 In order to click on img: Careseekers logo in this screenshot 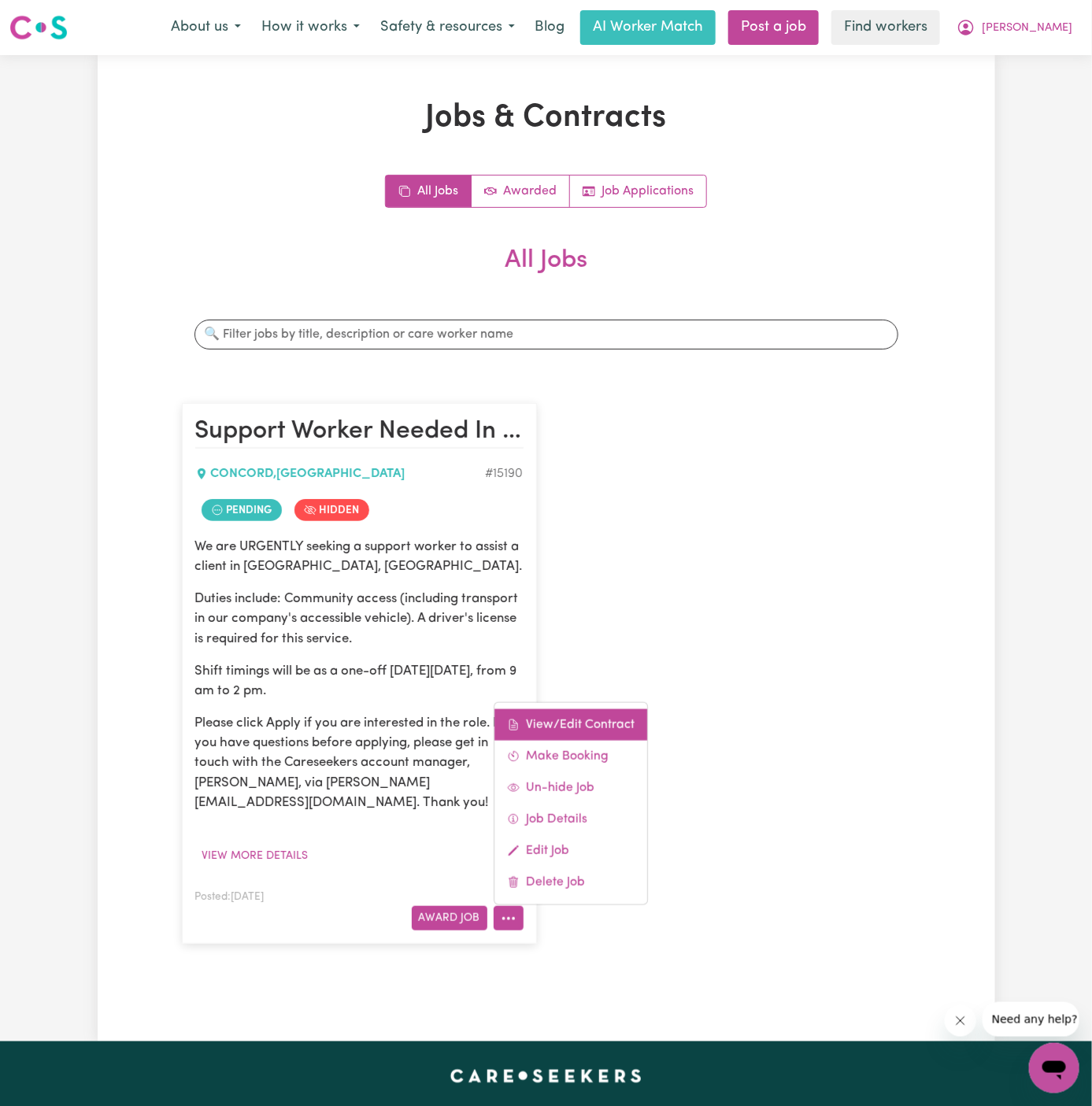, I will do `click(38, 28)`.